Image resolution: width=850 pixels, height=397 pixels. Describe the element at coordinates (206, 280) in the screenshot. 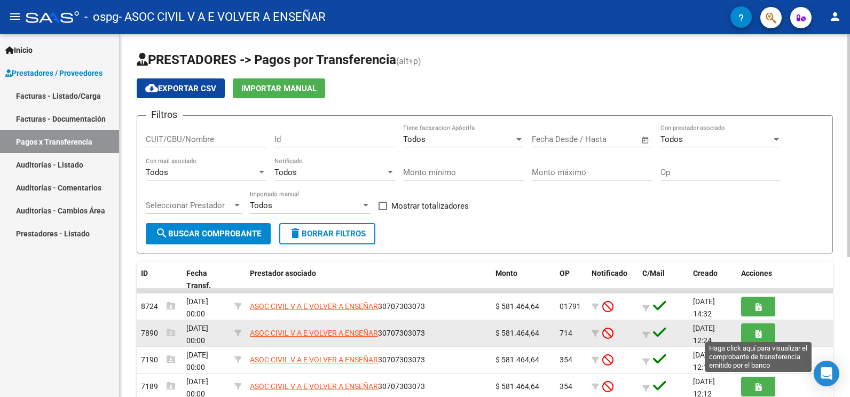

I see `datatable-header-cell: Fecha Transf.` at that location.